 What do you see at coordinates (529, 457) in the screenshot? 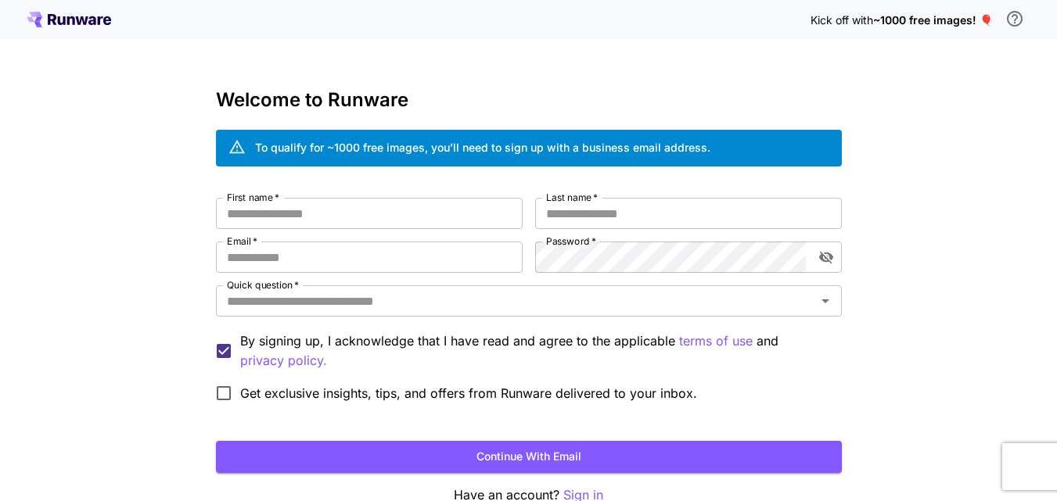
I see `button: Continue with email` at bounding box center [529, 457].